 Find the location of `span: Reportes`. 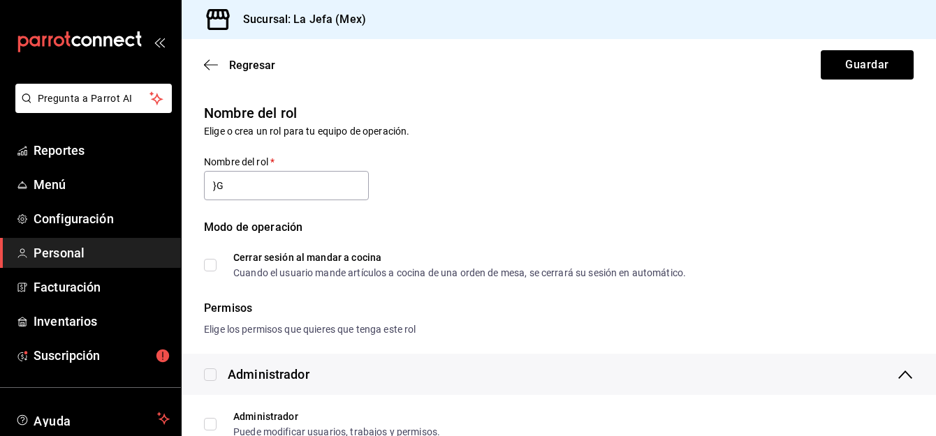

span: Reportes is located at coordinates (101, 150).